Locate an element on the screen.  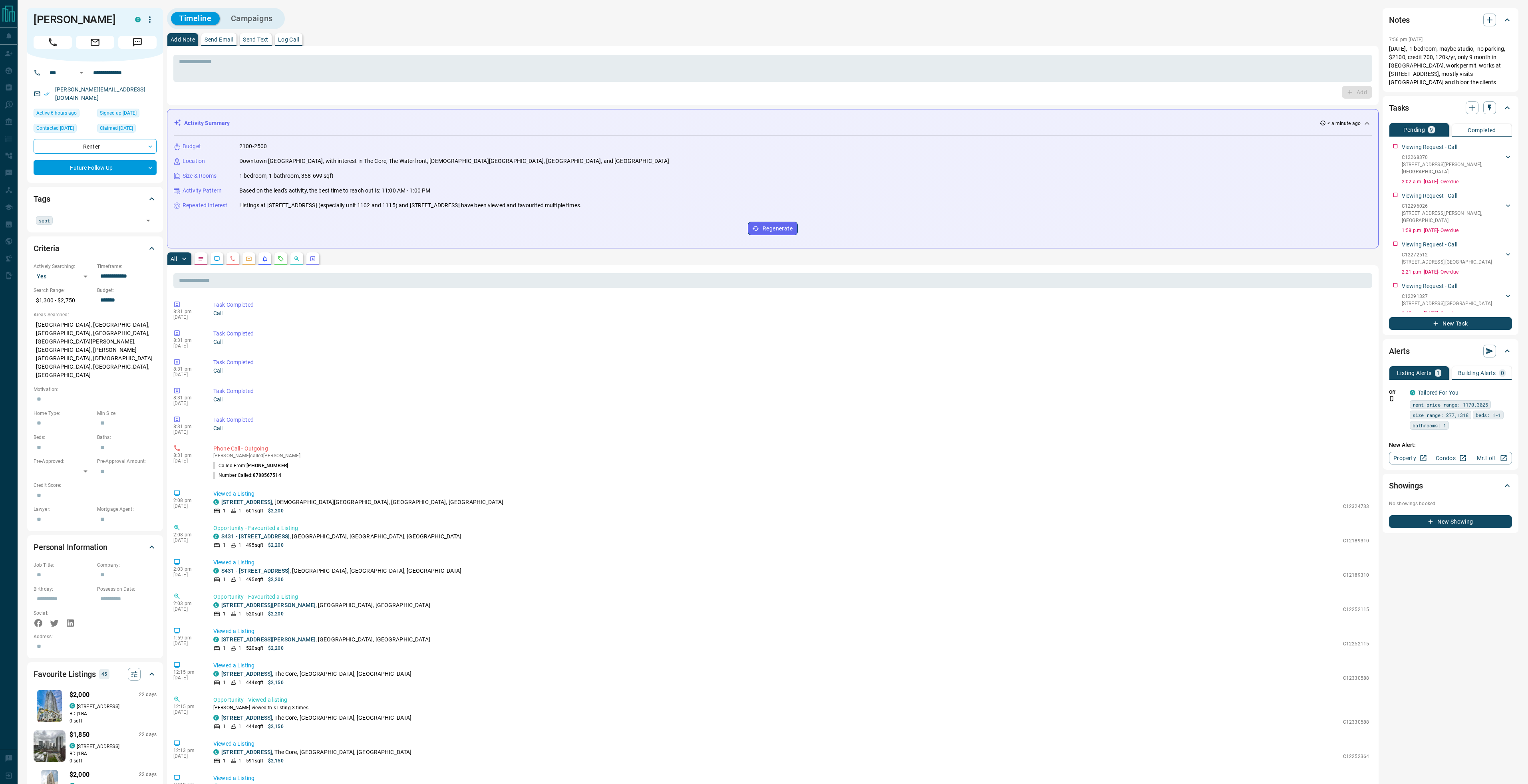
svg: Calls is located at coordinates (233, 259).